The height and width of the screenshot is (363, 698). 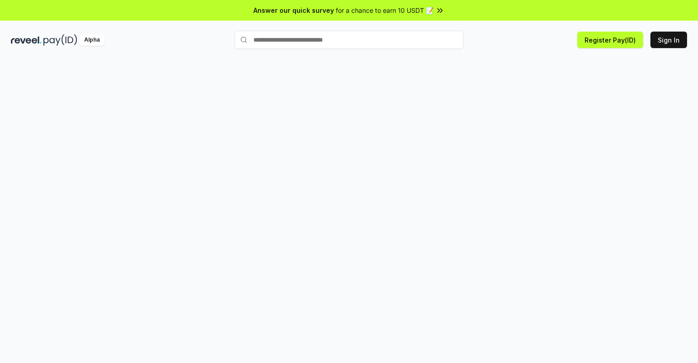 I want to click on img: pay_id, so click(x=60, y=40).